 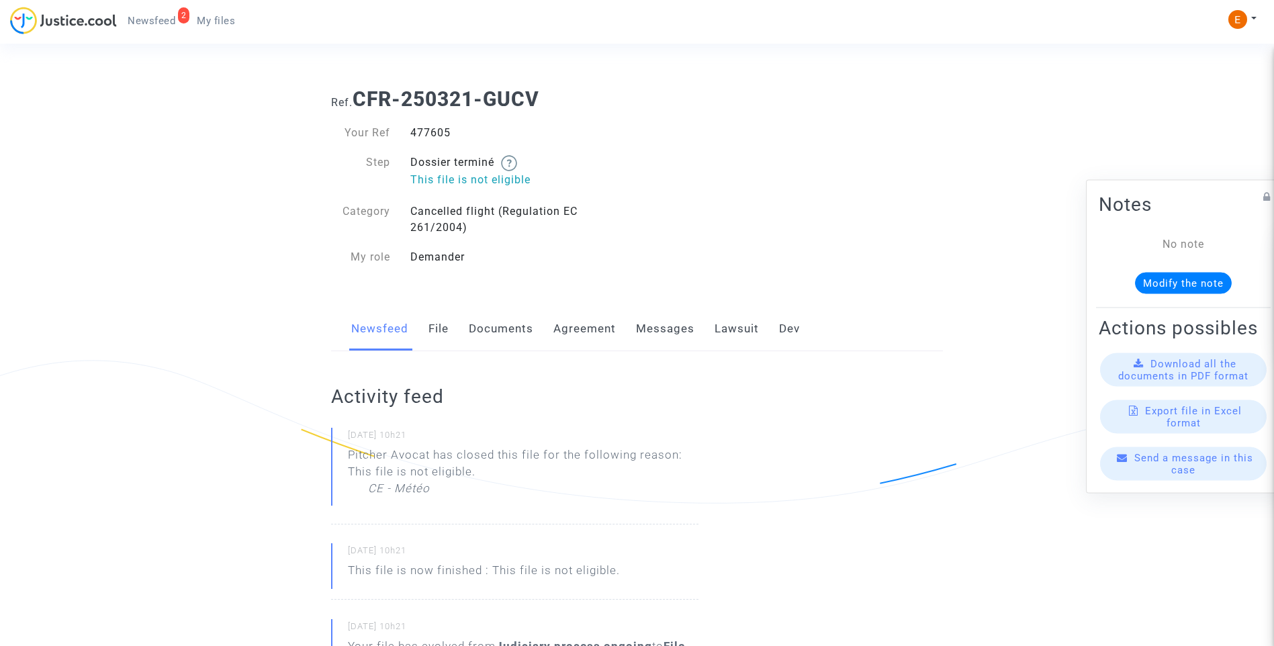 I want to click on p: CE - Météo, so click(x=399, y=492).